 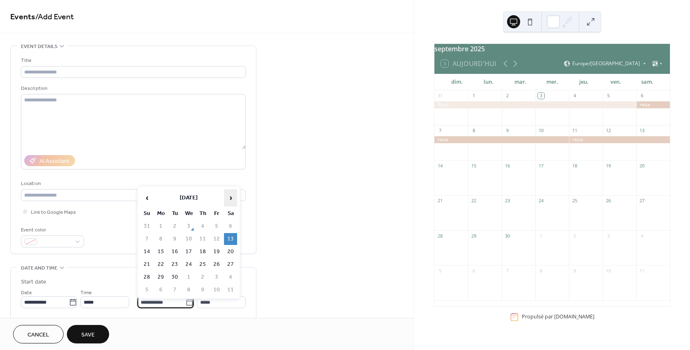 What do you see at coordinates (161, 264) in the screenshot?
I see `td: 22` at bounding box center [161, 264].